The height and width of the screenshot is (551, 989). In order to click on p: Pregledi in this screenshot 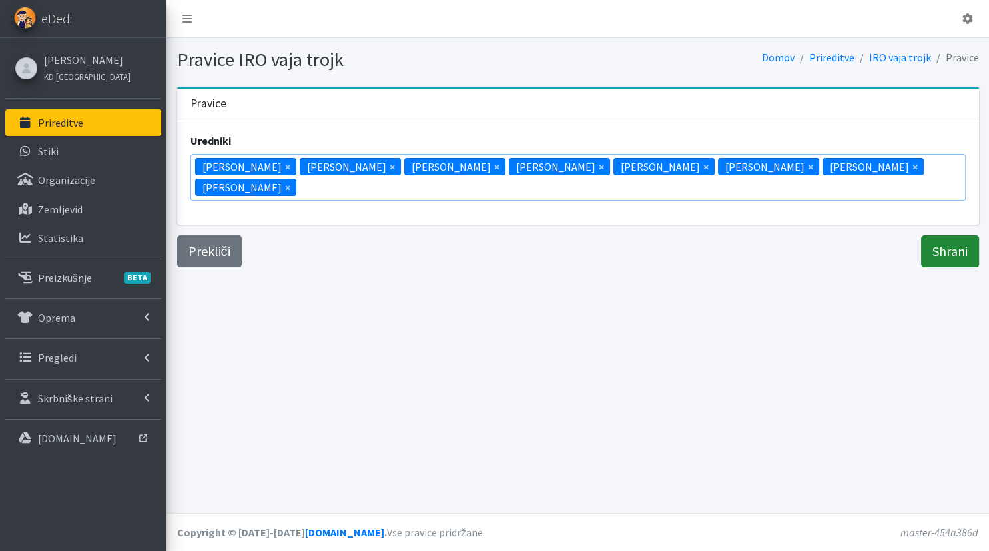, I will do `click(57, 358)`.